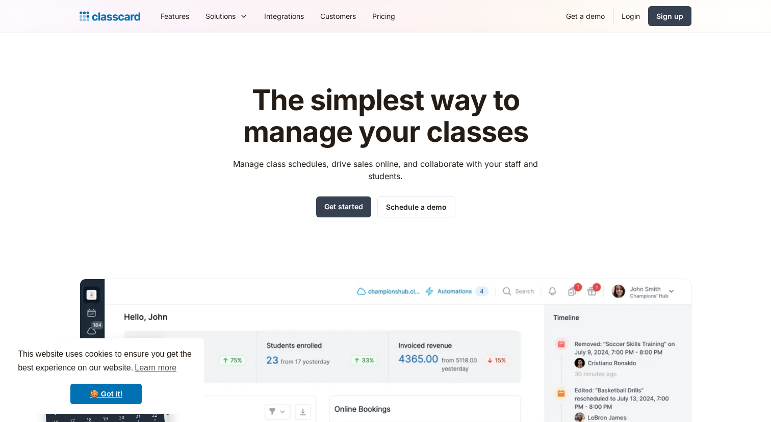  Describe the element at coordinates (156, 368) in the screenshot. I see `a: learn more about cookies` at that location.